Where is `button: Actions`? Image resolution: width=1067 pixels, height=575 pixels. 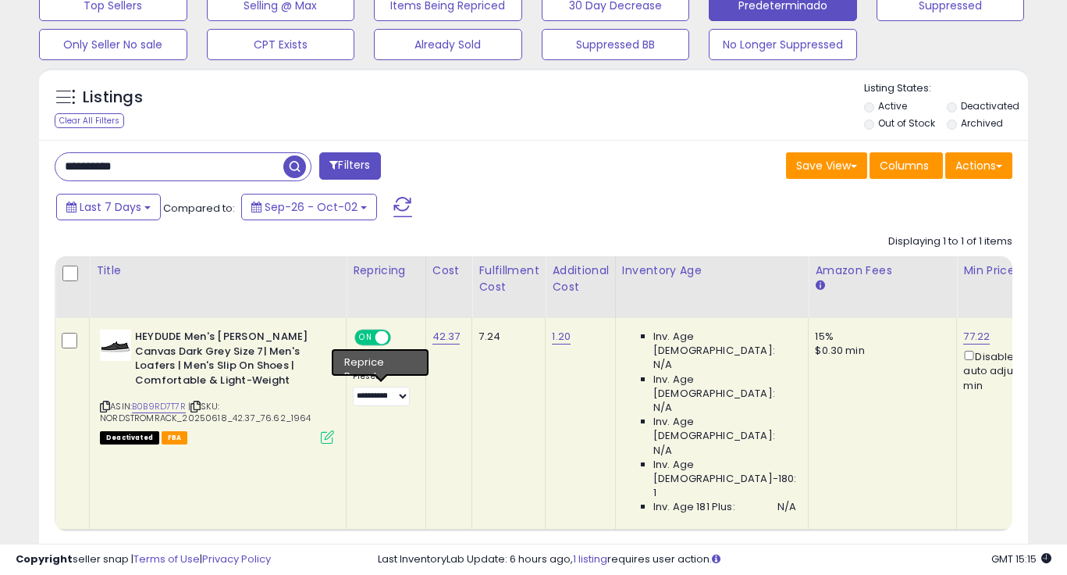 button: Actions is located at coordinates (979, 165).